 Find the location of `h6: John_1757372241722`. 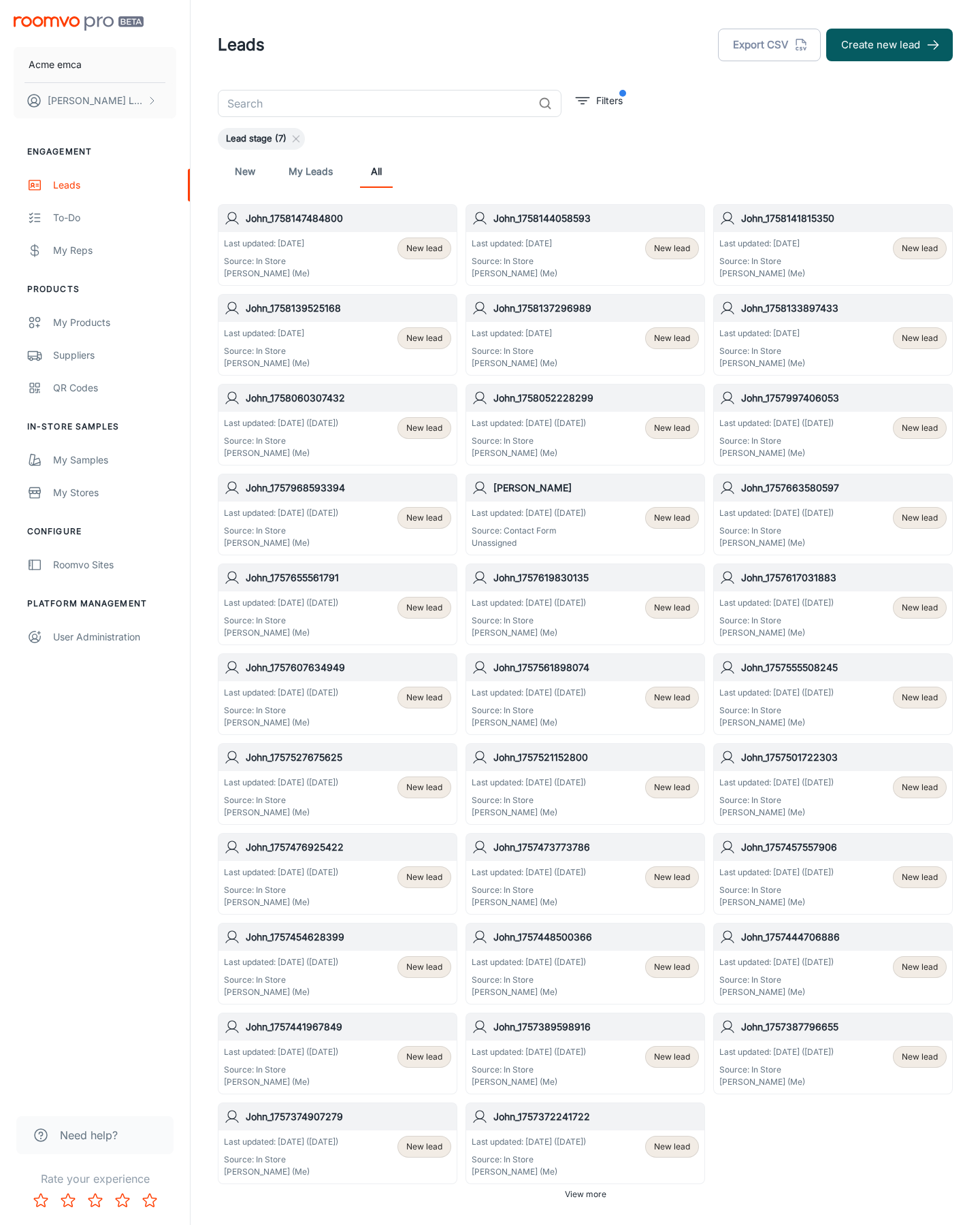

h6: John_1757372241722 is located at coordinates (596, 1117).